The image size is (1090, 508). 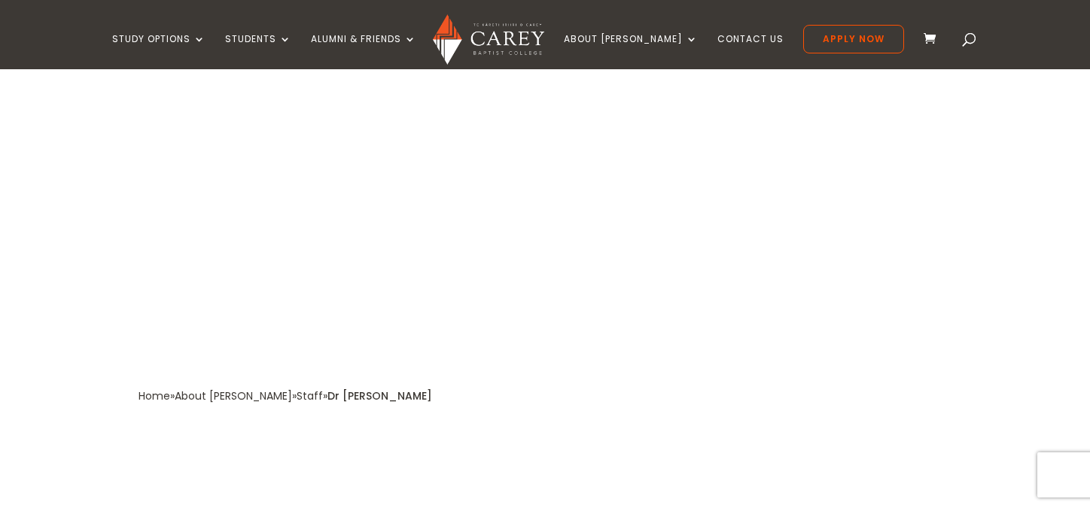 I want to click on a: Contact Us, so click(x=750, y=51).